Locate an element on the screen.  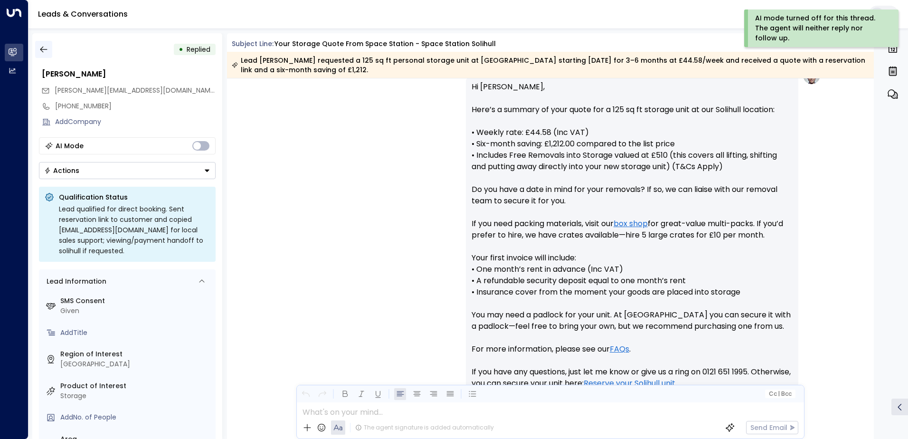
div: The agent signature is added automatically is located at coordinates (424, 427).